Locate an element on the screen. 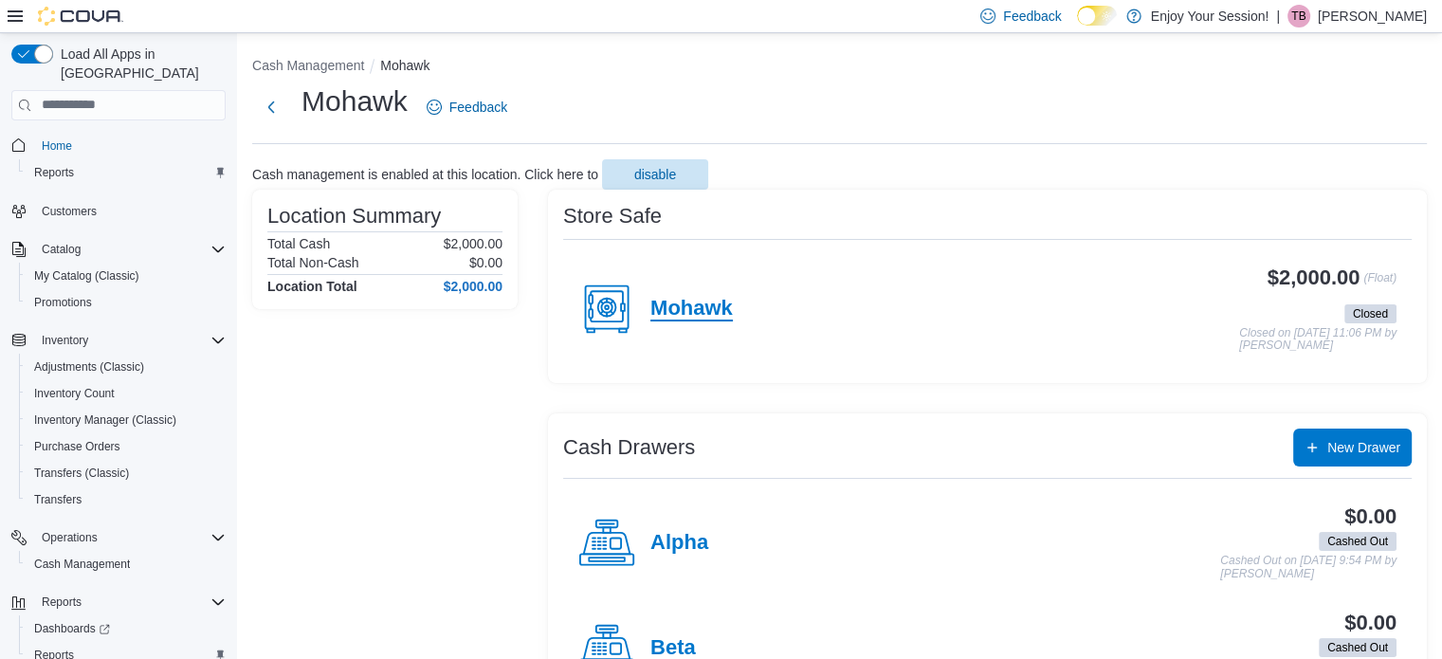 The width and height of the screenshot is (1442, 659). button: Inventory Count is located at coordinates (126, 393).